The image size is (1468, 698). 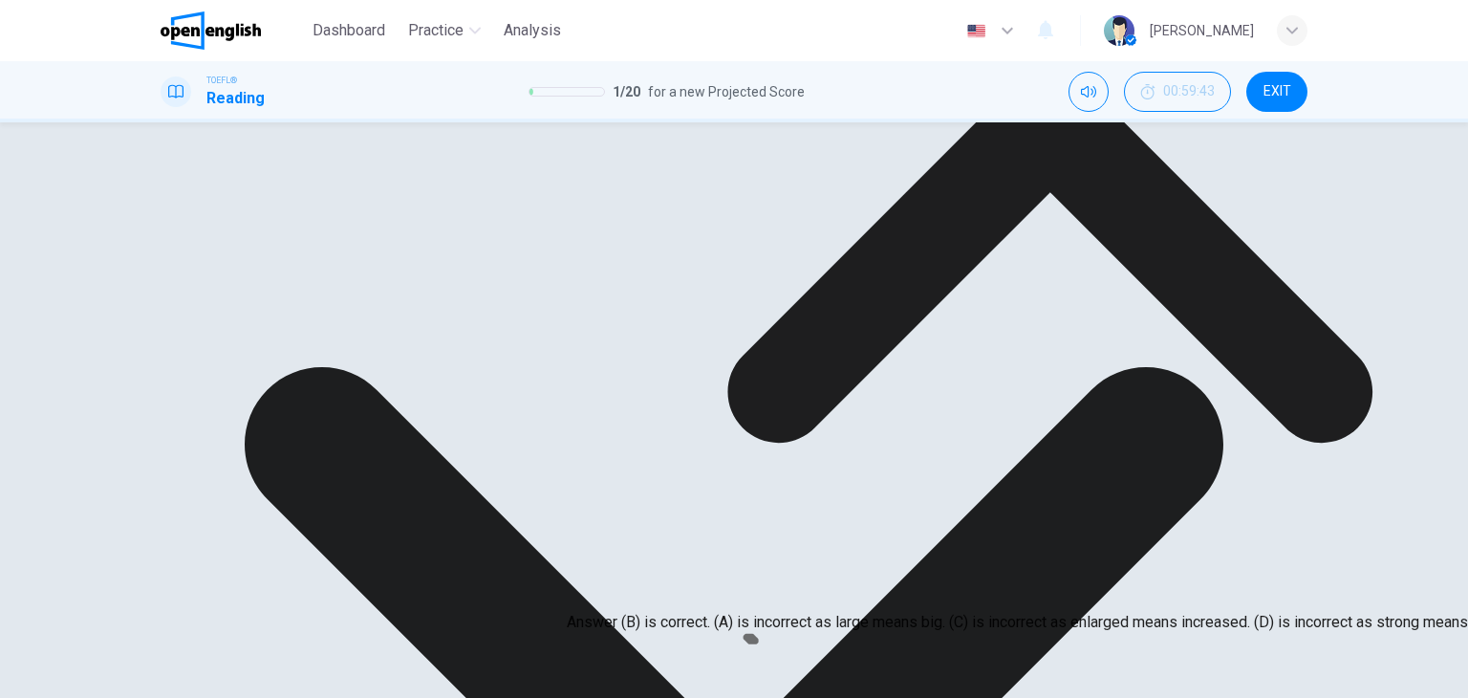 What do you see at coordinates (726, 92) in the screenshot?
I see `span: for a new Projected Score` at bounding box center [726, 92].